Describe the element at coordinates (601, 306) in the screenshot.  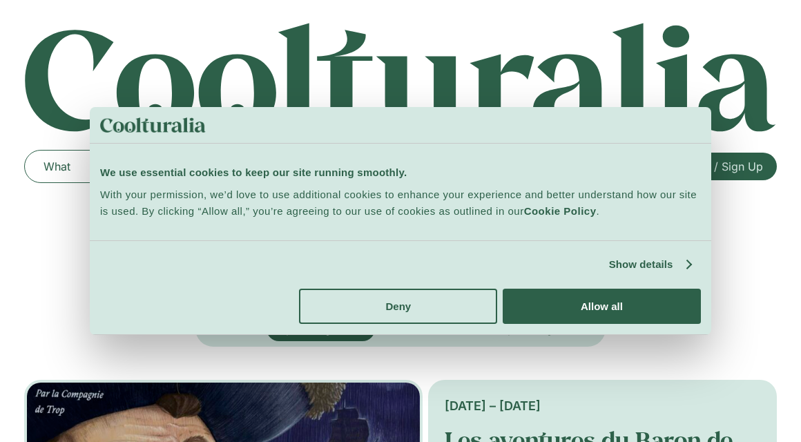
I see `button: Allow all` at that location.